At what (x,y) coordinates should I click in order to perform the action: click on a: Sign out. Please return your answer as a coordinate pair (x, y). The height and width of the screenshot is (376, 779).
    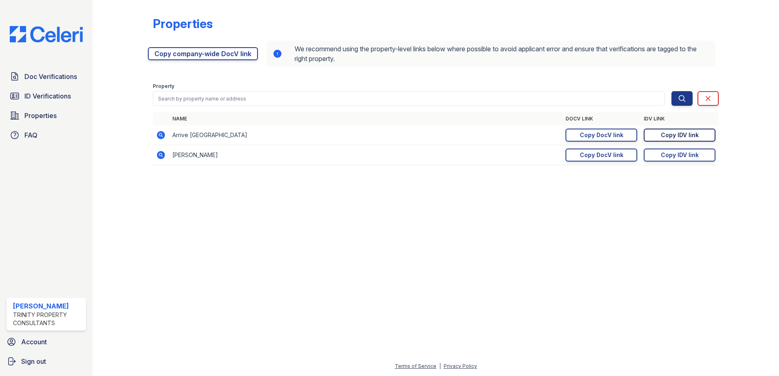
    Looking at the image, I should click on (46, 362).